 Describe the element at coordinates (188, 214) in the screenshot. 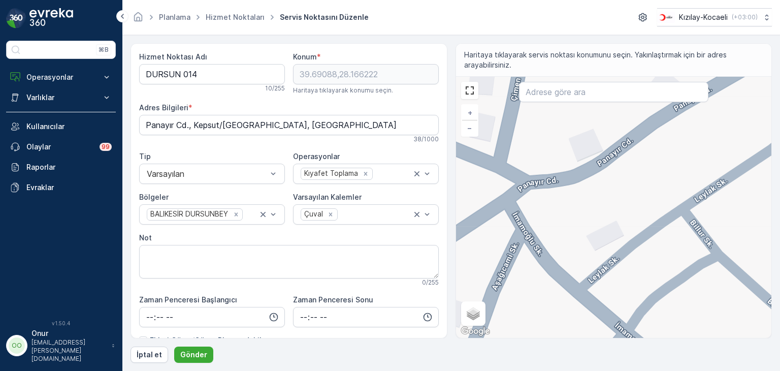

I see `div: BALIKESİR DURSUNBEY` at that location.